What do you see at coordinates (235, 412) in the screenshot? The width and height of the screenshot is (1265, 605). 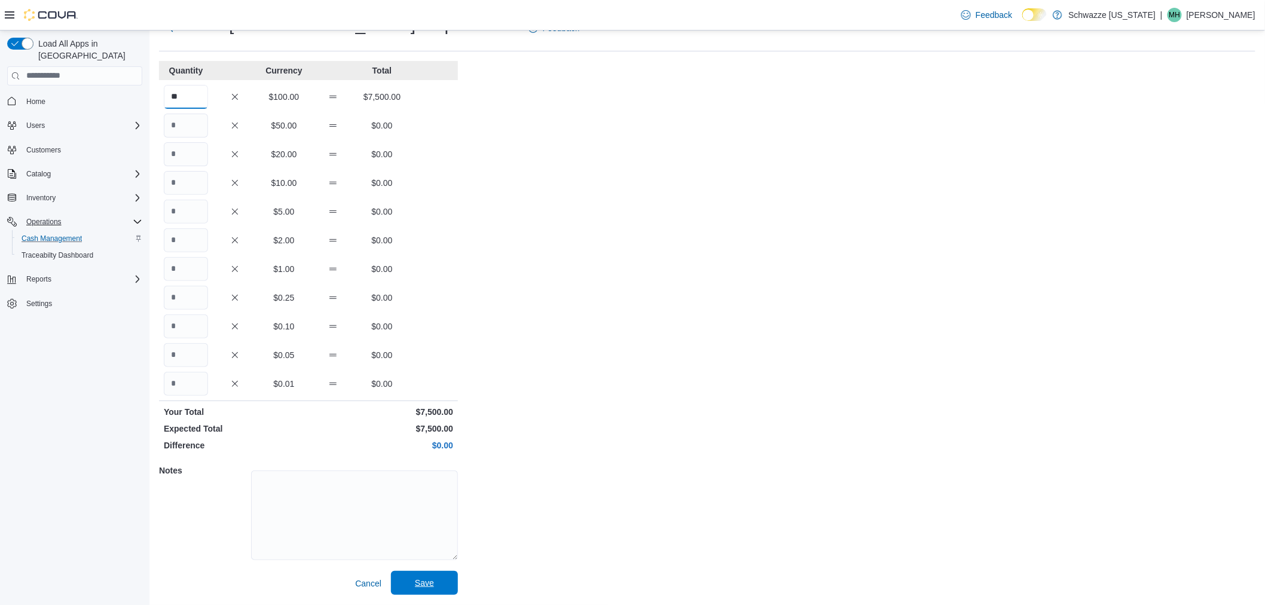 I see `p: Your Total` at bounding box center [235, 412].